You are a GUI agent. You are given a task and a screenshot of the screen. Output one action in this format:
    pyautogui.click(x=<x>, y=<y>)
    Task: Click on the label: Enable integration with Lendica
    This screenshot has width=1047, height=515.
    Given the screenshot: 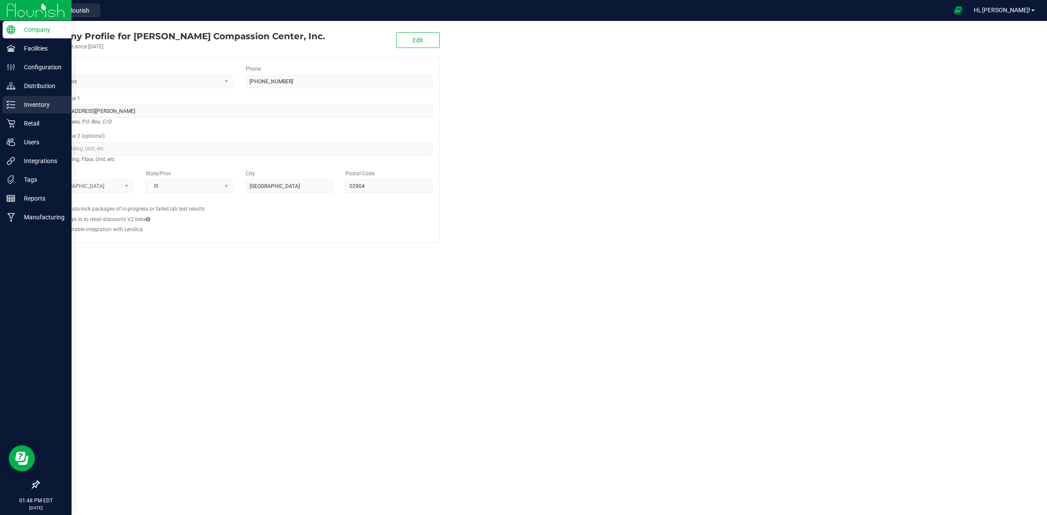 What is the action you would take?
    pyautogui.click(x=106, y=229)
    